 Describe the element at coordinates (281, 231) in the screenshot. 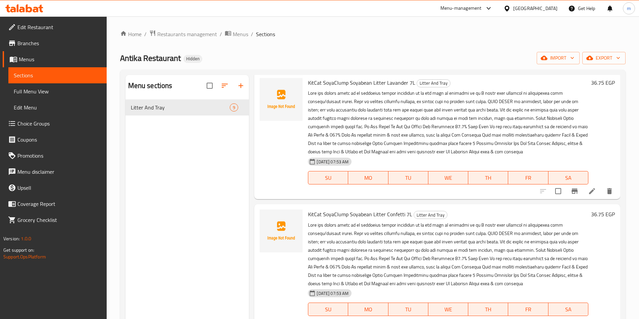

I see `img: KitCat SoyaClump Soyabean Litter Confetti 7L` at that location.